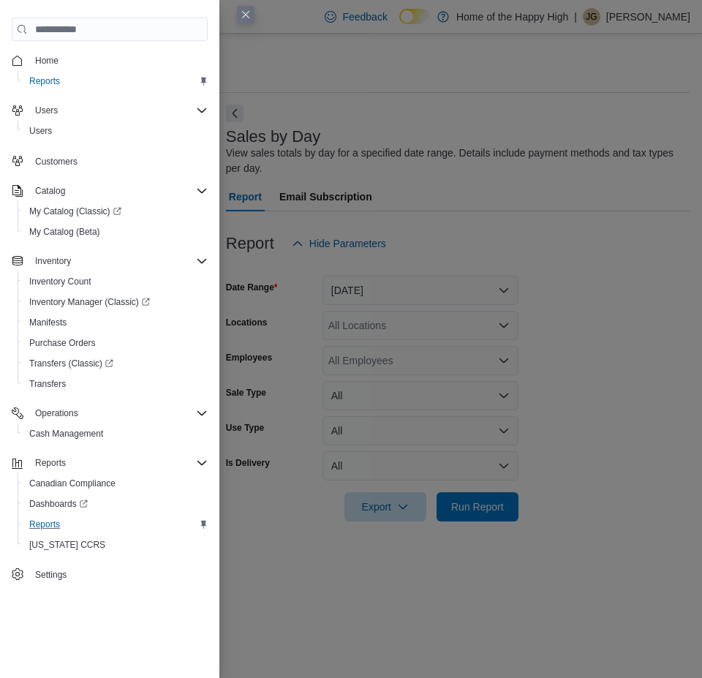  Describe the element at coordinates (115, 384) in the screenshot. I see `button: Transfers` at that location.